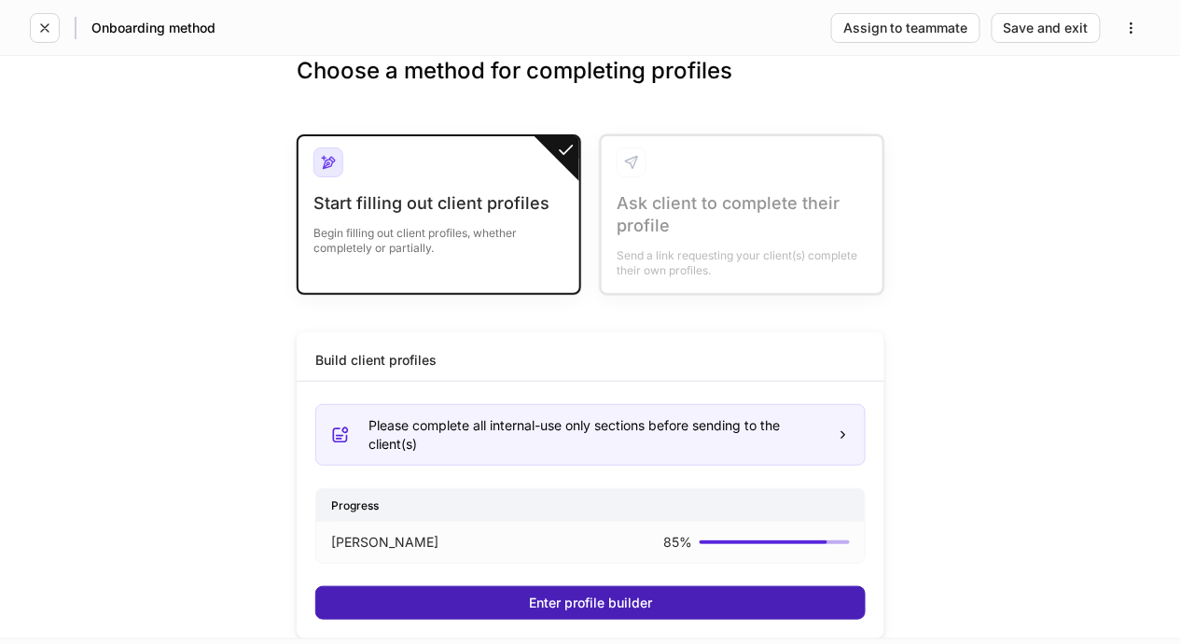  Describe the element at coordinates (591, 603) in the screenshot. I see `button: Enter profile builder` at that location.